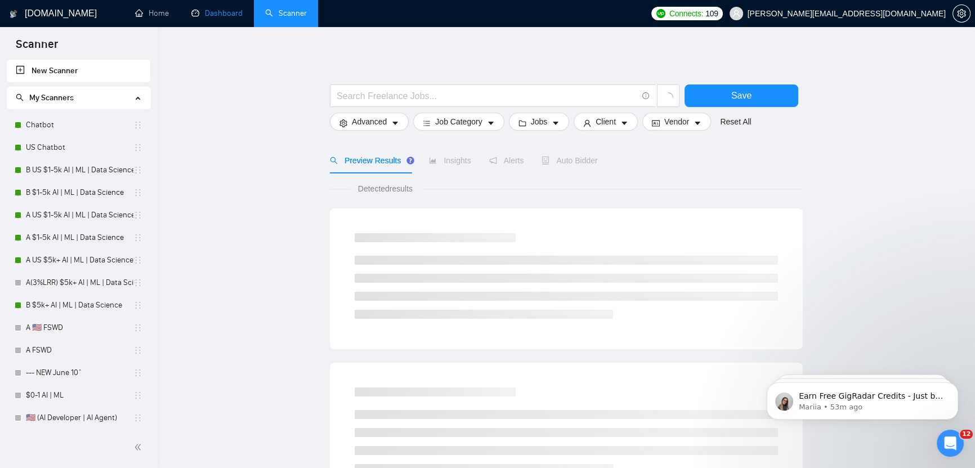 This screenshot has width=975, height=468. I want to click on img: upwork-logo.png, so click(661, 14).